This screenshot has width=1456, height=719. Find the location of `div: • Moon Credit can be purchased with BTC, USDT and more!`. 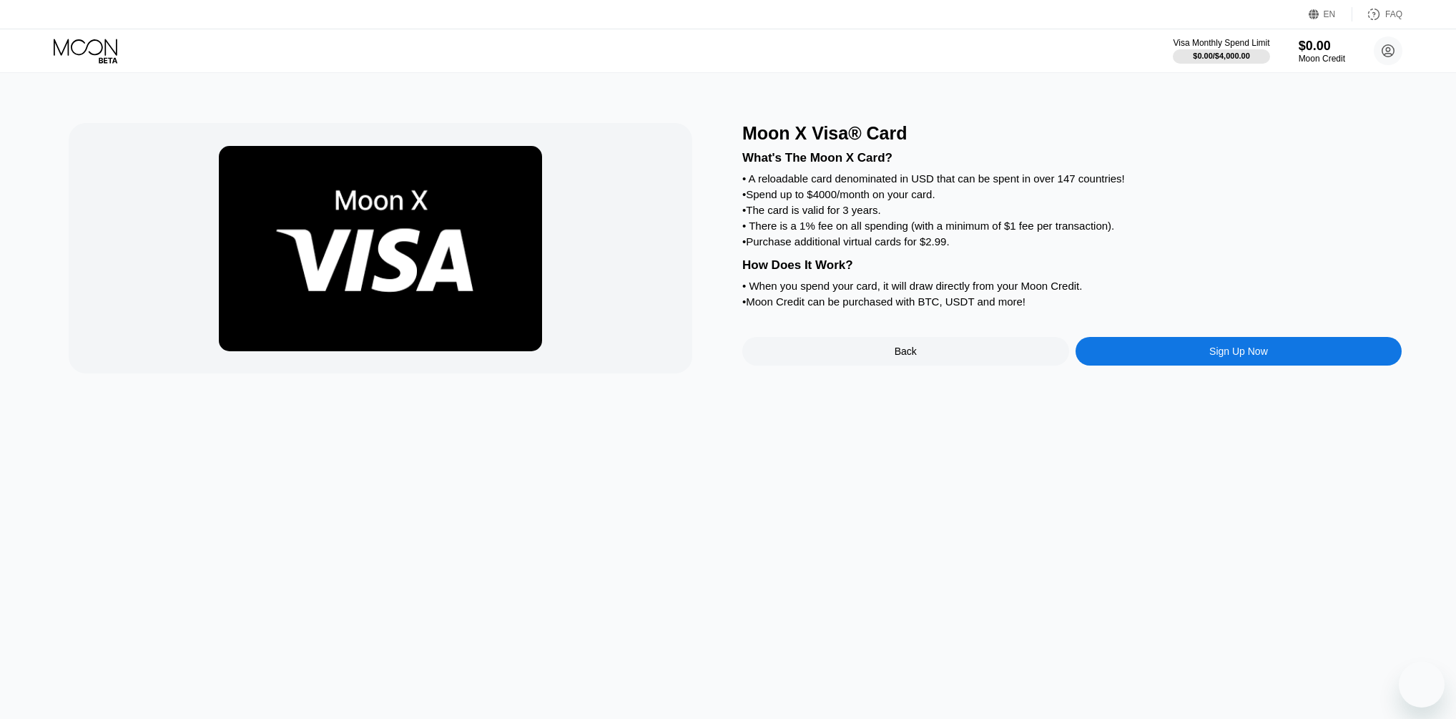

div: • Moon Credit can be purchased with BTC, USDT and more! is located at coordinates (1072, 301).